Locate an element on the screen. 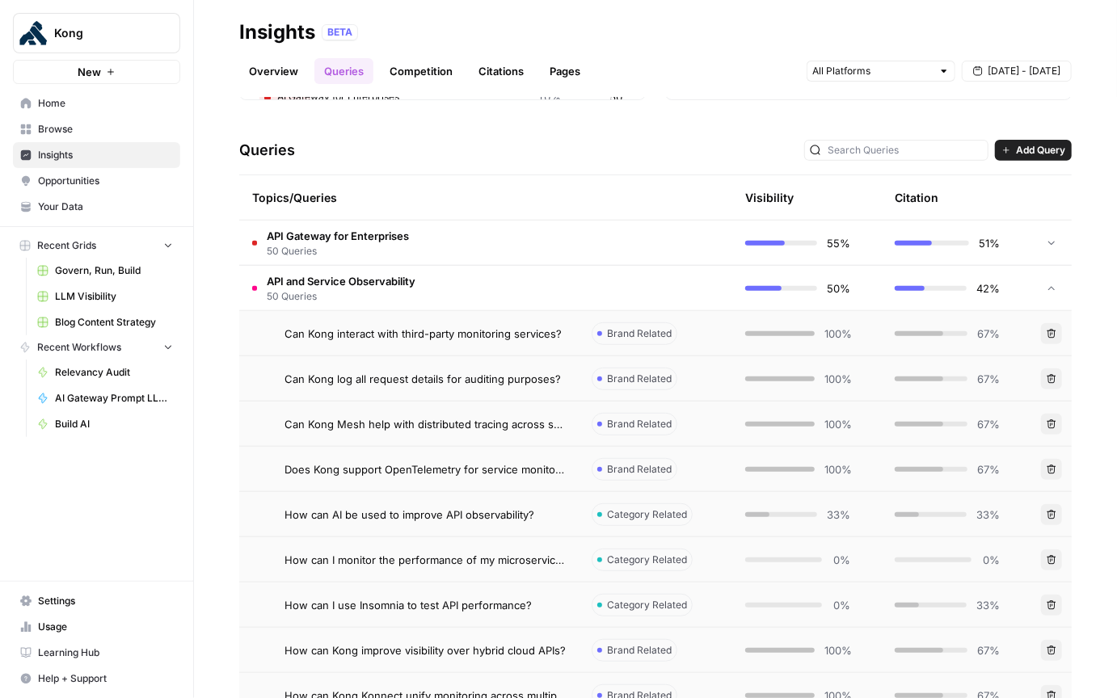 This screenshot has height=698, width=1117. button: Workspace: Kong is located at coordinates (96, 33).